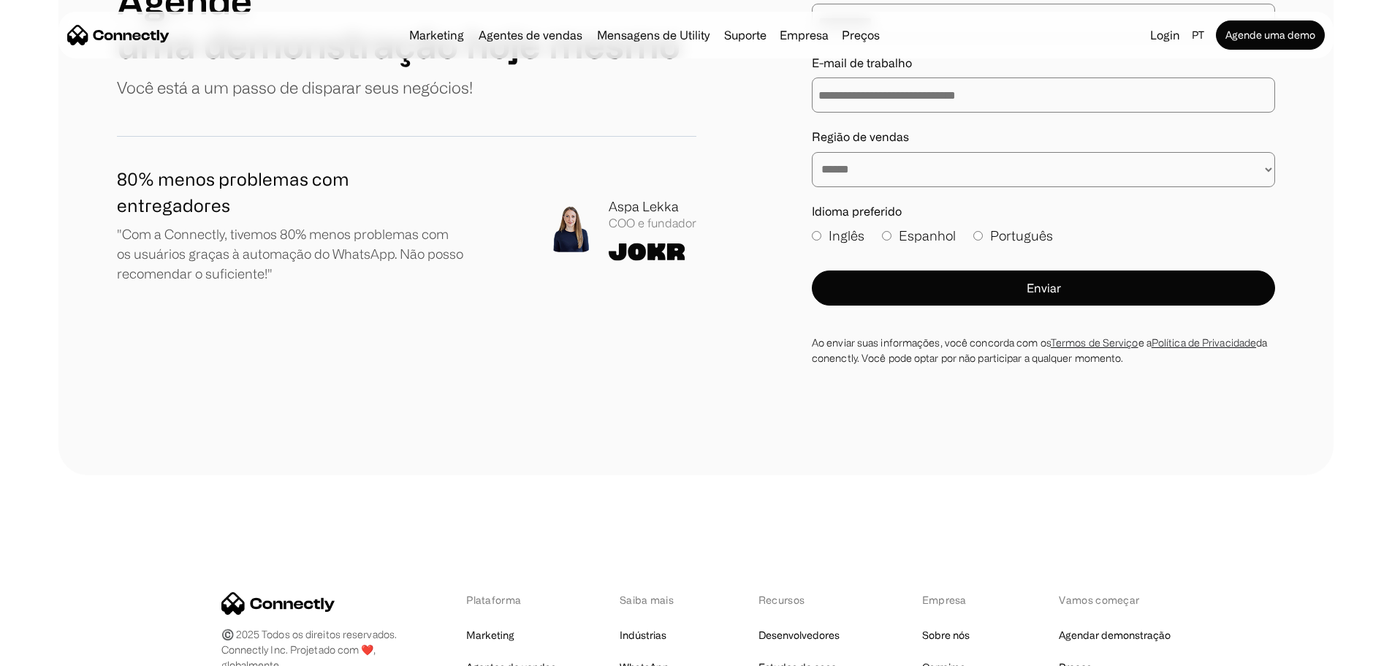 This screenshot has width=1392, height=666. I want to click on a: Termos de Serviço, so click(1094, 342).